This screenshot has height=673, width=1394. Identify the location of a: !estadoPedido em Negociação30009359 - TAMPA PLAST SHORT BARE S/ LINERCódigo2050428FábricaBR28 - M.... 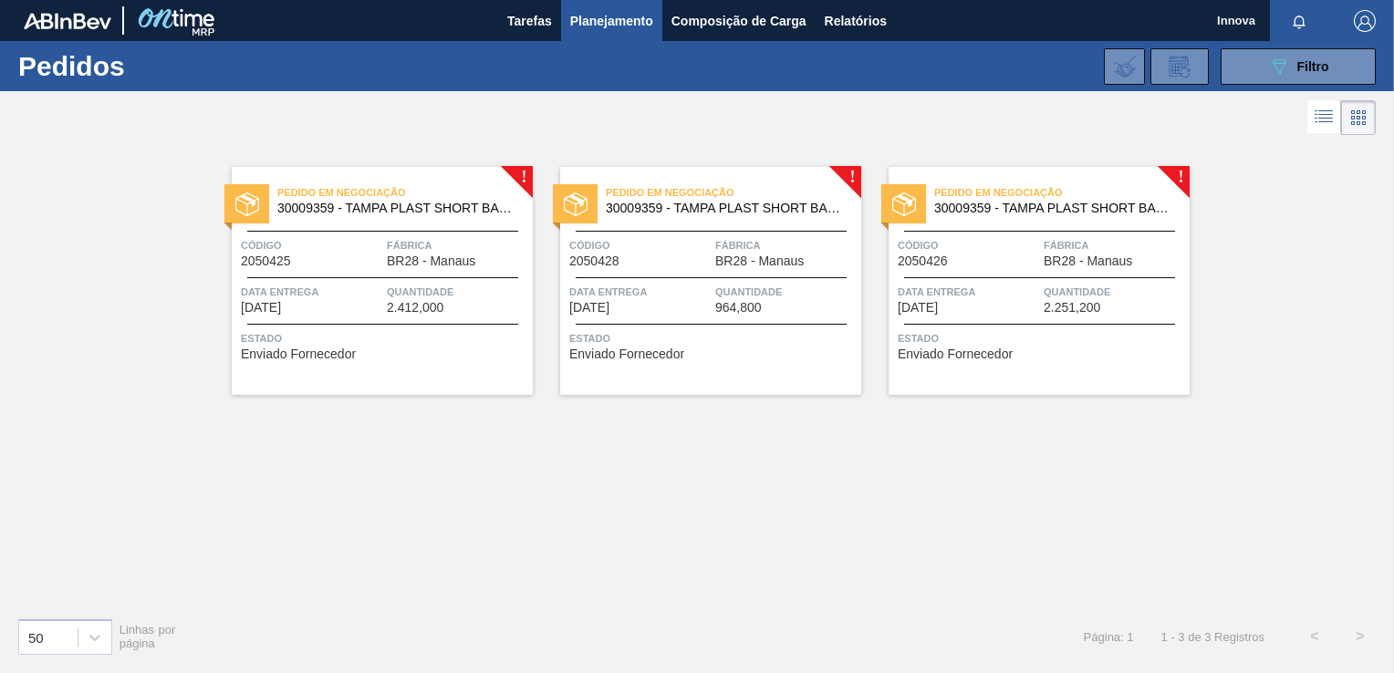
(697, 281).